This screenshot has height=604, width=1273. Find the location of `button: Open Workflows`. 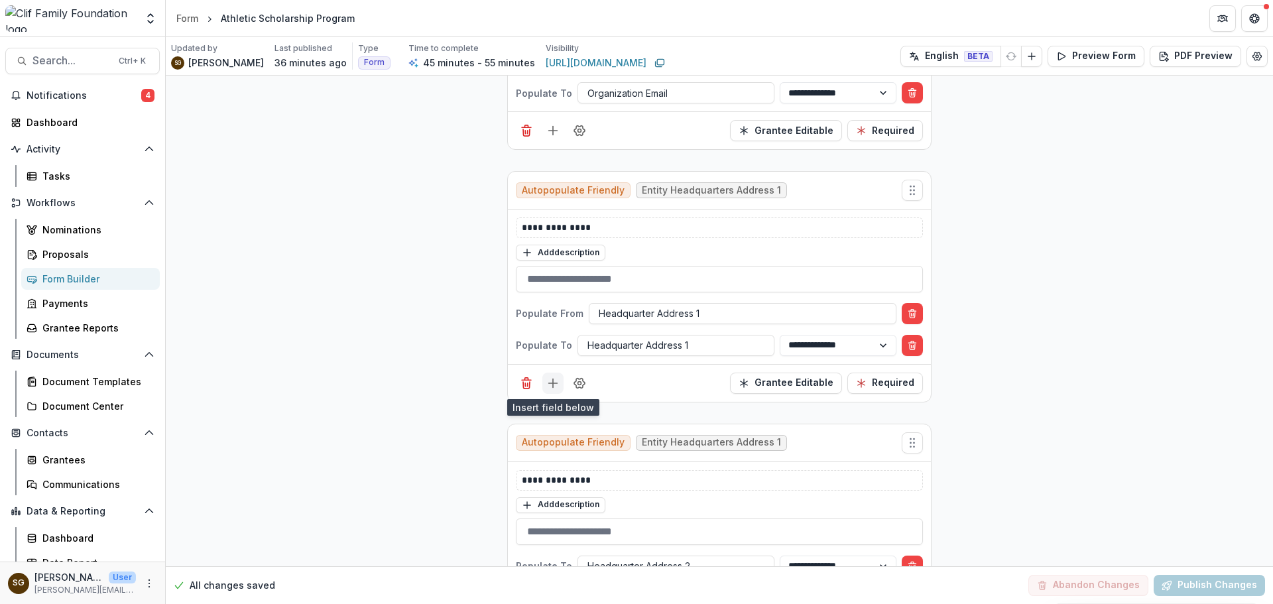

button: Open Workflows is located at coordinates (82, 203).